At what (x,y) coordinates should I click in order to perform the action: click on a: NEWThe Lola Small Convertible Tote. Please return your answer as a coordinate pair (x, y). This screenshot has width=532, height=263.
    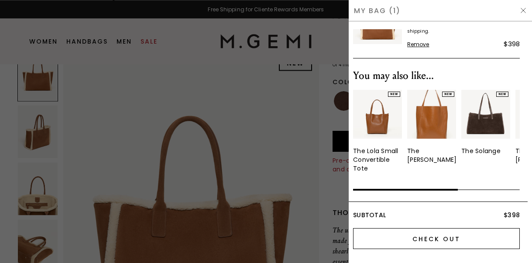
    Looking at the image, I should click on (377, 131).